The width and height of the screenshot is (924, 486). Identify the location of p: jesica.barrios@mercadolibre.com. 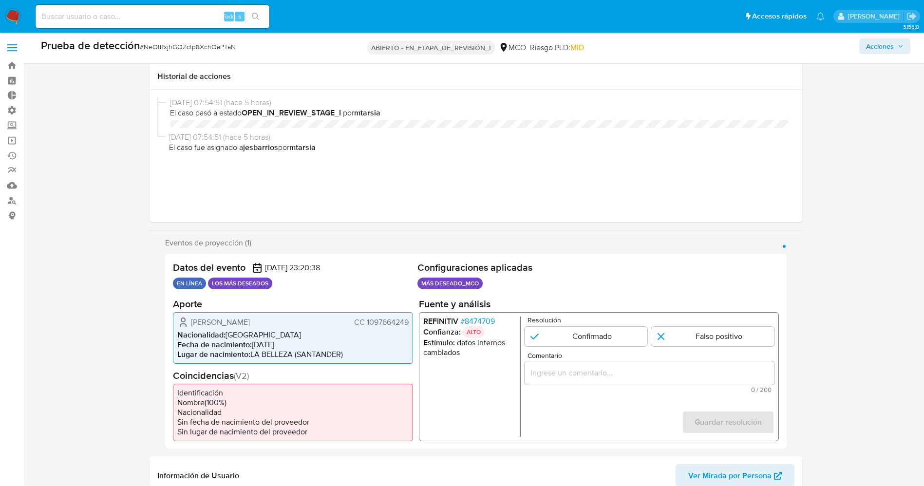
(875, 16).